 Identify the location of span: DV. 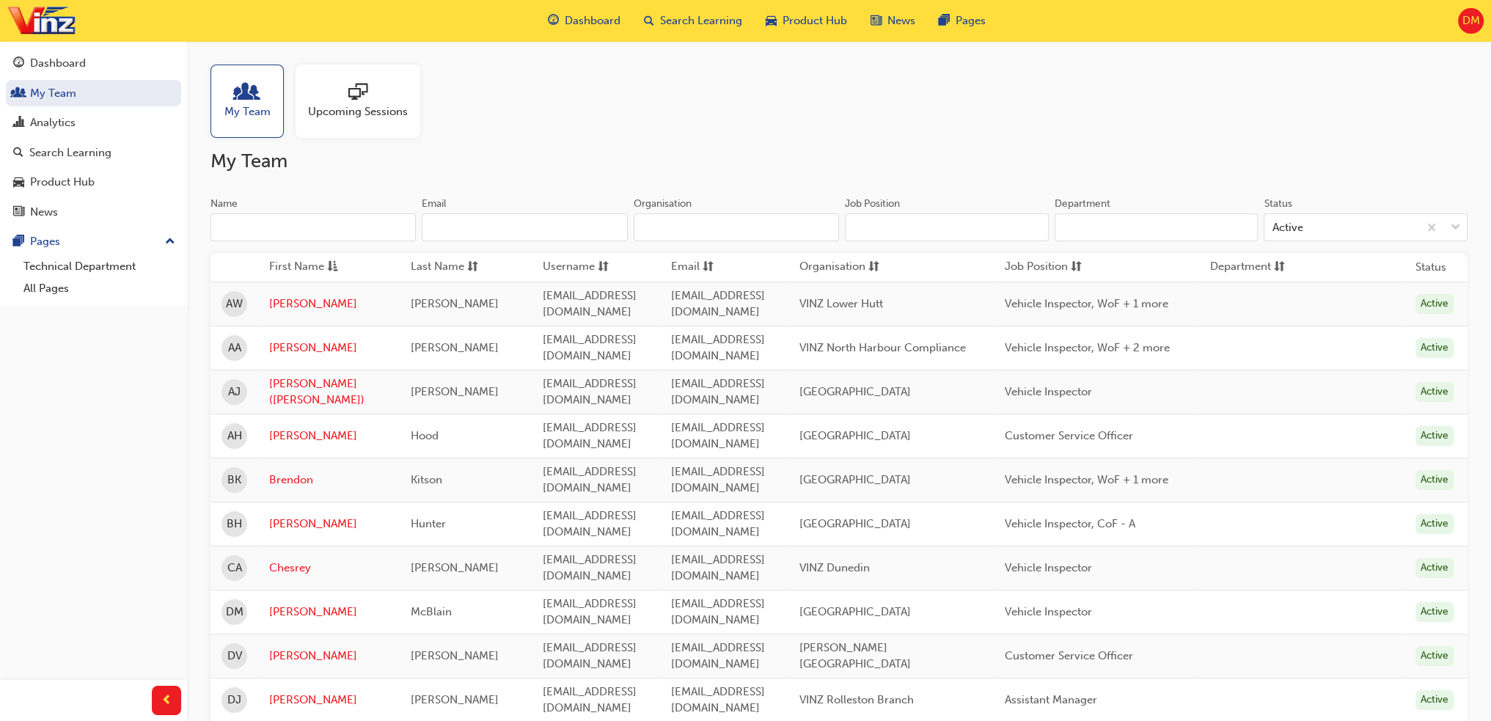
(235, 656).